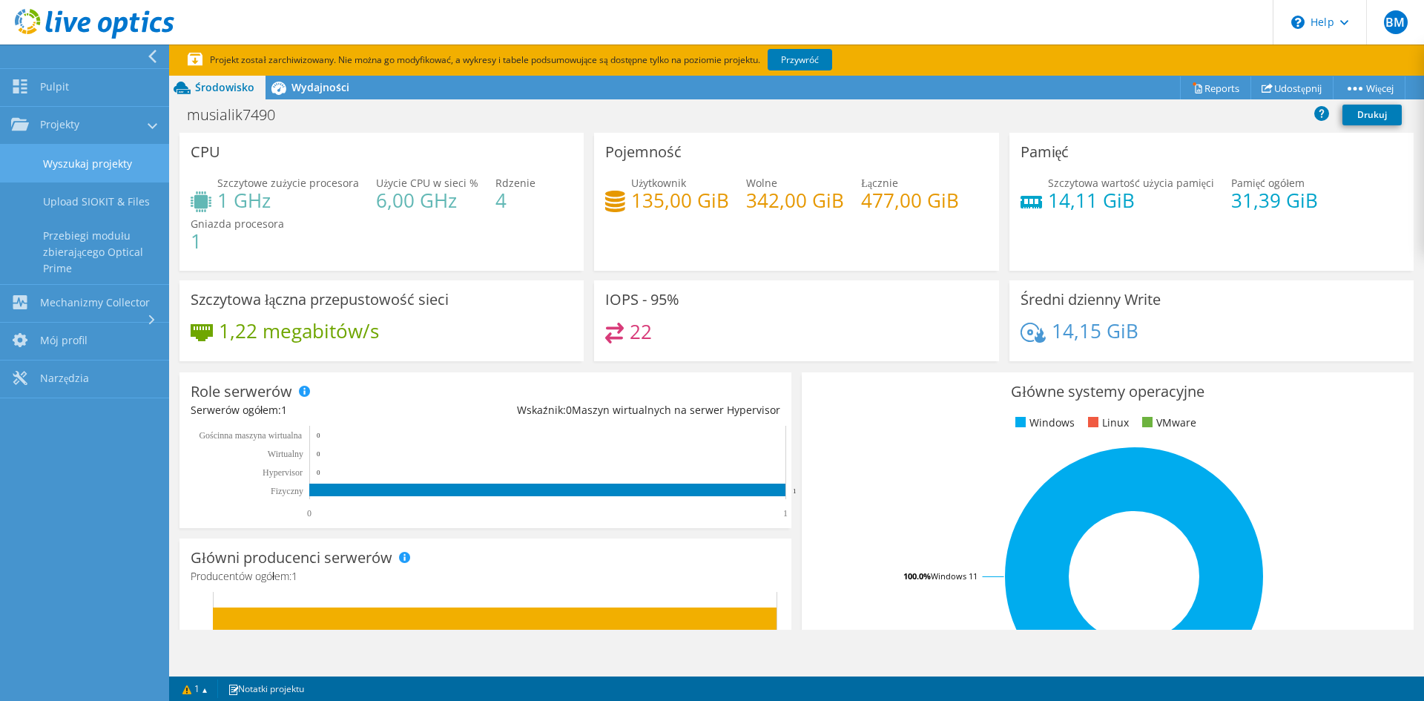 The image size is (1424, 701). Describe the element at coordinates (551, 60) in the screenshot. I see `p: Projekt został zarchiwizowany. Nie można go modyfikować, a wykresy i tabele podsumowujące są dost...` at that location.